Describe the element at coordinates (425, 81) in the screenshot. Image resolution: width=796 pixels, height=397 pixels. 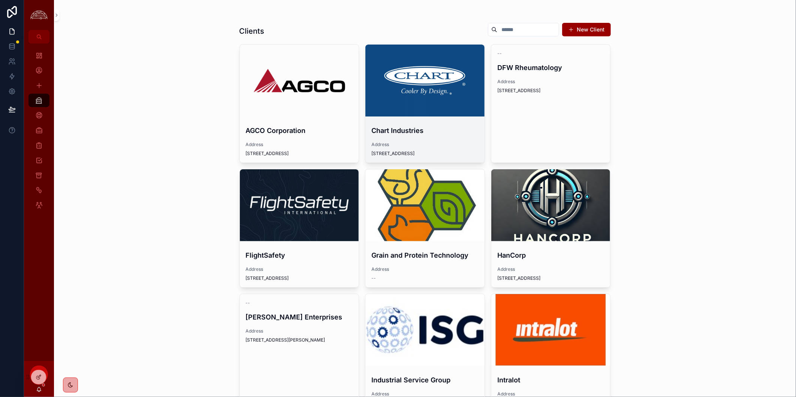
I see `div: 1426109293-7d24997d20679e908a7df4e16f8b392190537f5f73e5c021cd37739a270e5c0f-d.png` at that location.